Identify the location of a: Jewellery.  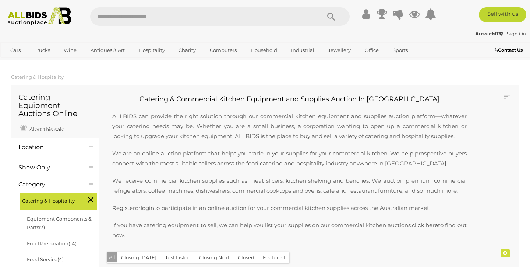
(339, 50).